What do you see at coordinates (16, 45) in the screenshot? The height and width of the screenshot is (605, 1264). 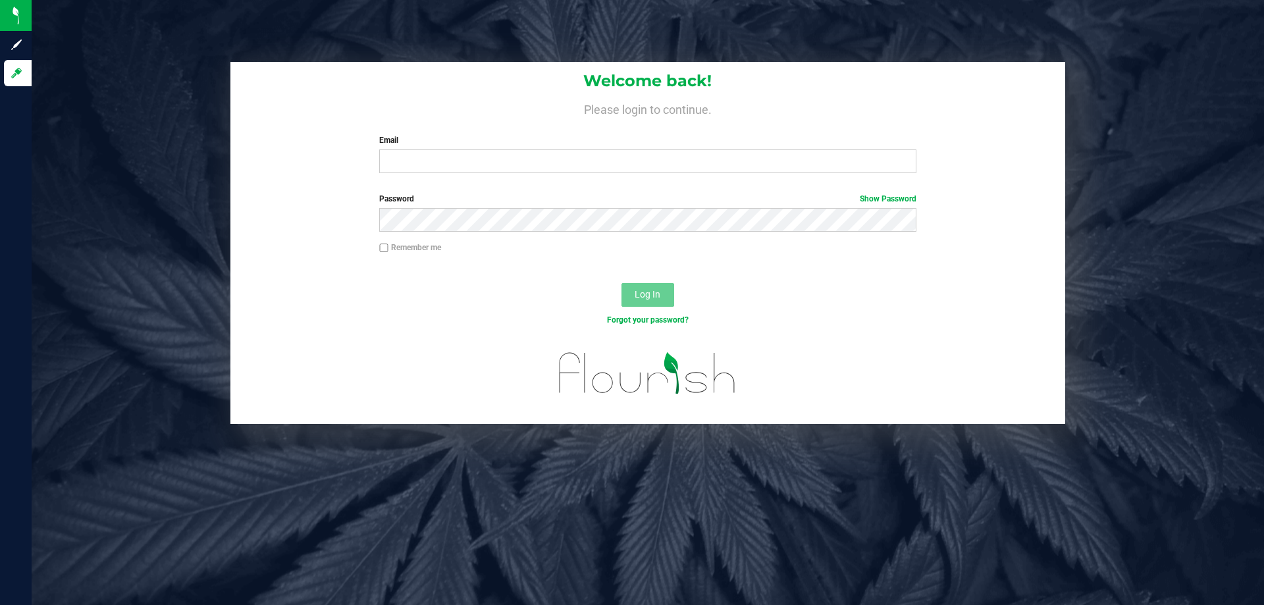 I see `inline-svg: Sign up` at bounding box center [16, 45].